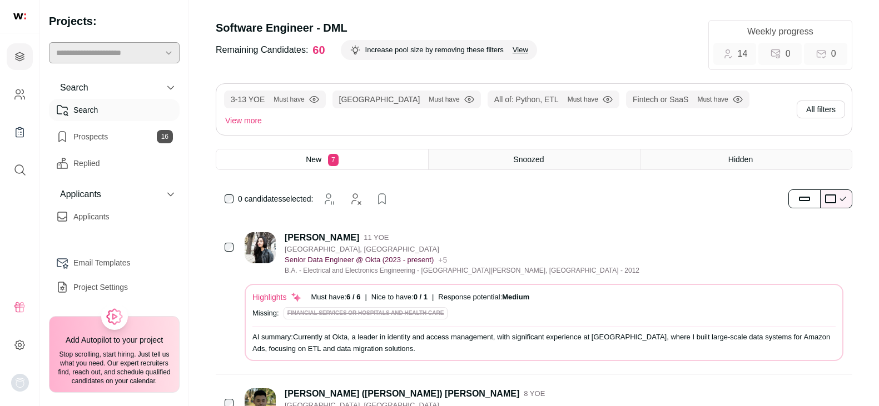 The image size is (879, 406). I want to click on span: 14, so click(743, 54).